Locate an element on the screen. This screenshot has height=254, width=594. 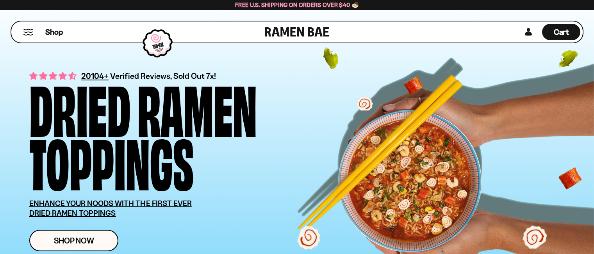
div: Dried is located at coordinates (80, 107).